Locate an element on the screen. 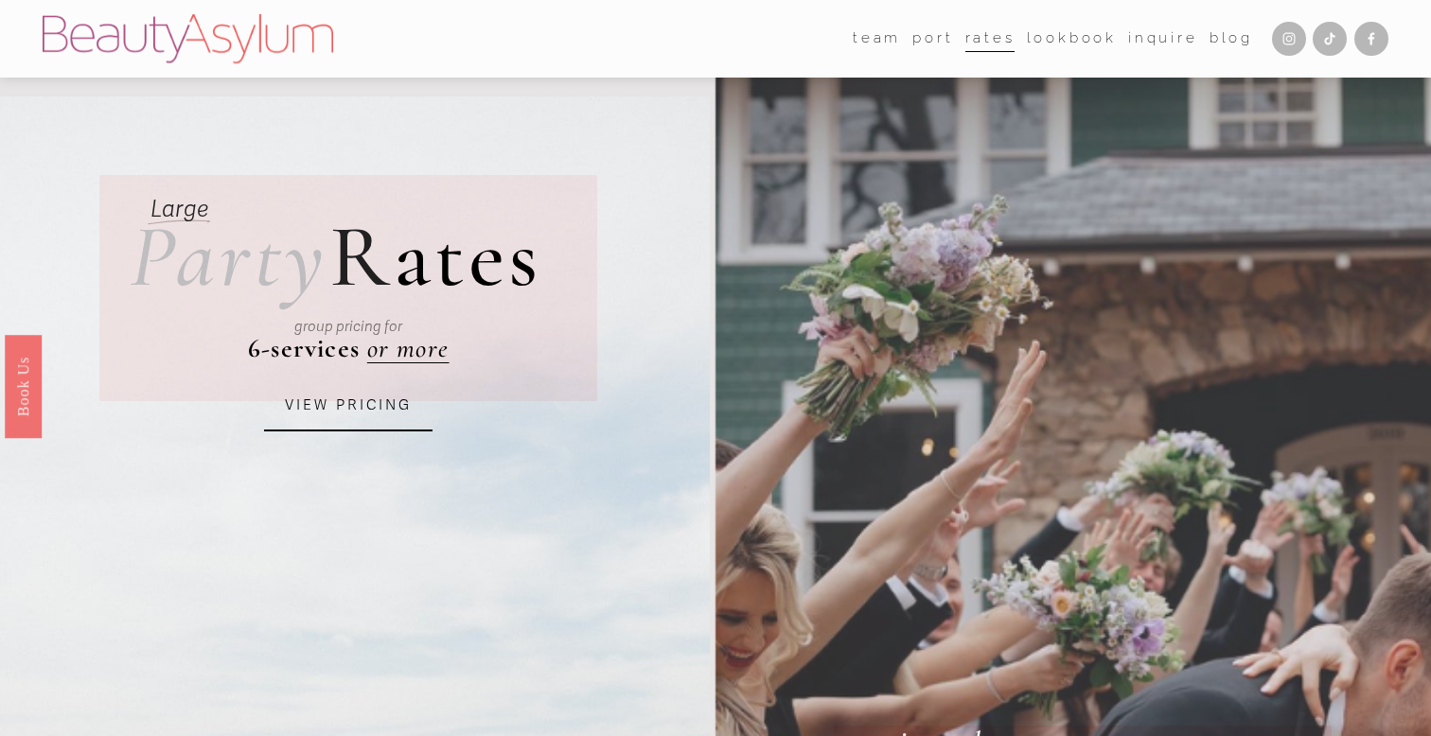 This screenshot has height=736, width=1431. em: Party is located at coordinates (229, 256).